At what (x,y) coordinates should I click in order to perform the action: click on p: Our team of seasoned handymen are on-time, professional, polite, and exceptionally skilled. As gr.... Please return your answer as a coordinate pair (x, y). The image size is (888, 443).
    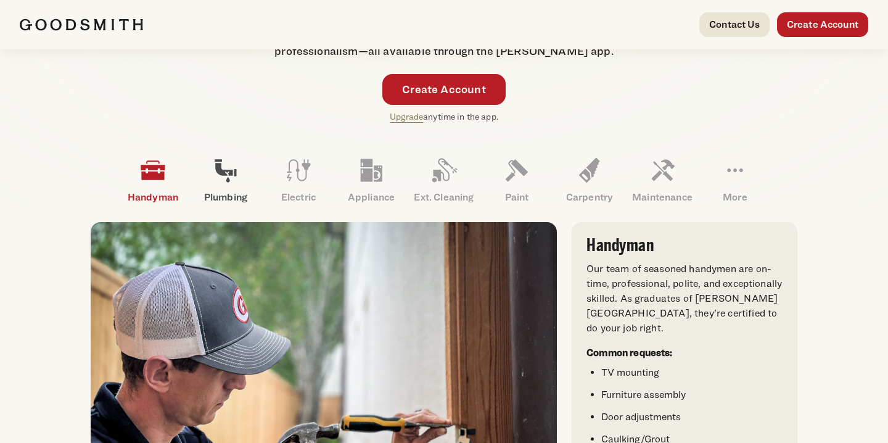
    Looking at the image, I should click on (684, 298).